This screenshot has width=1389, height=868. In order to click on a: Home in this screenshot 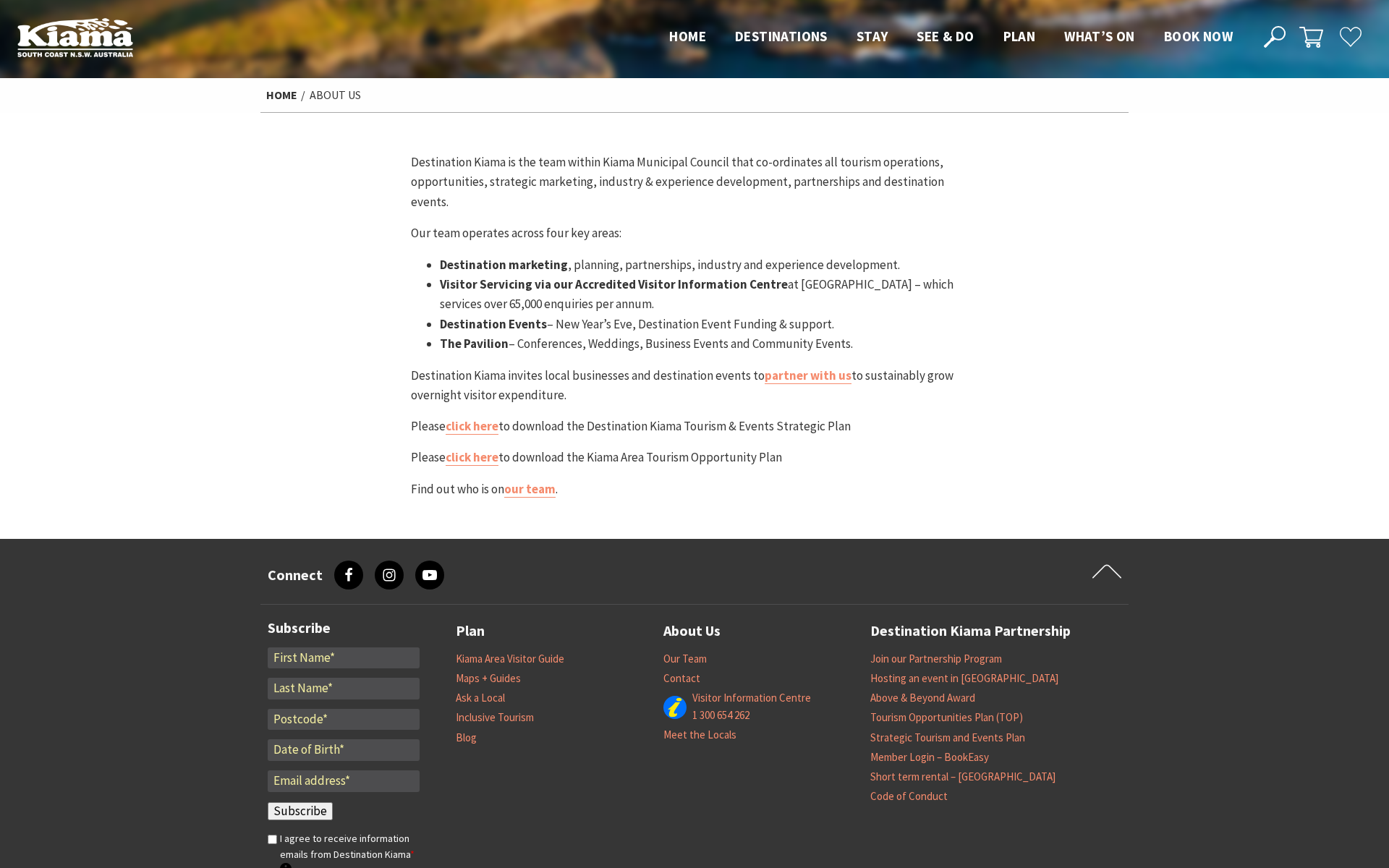, I will do `click(281, 94)`.